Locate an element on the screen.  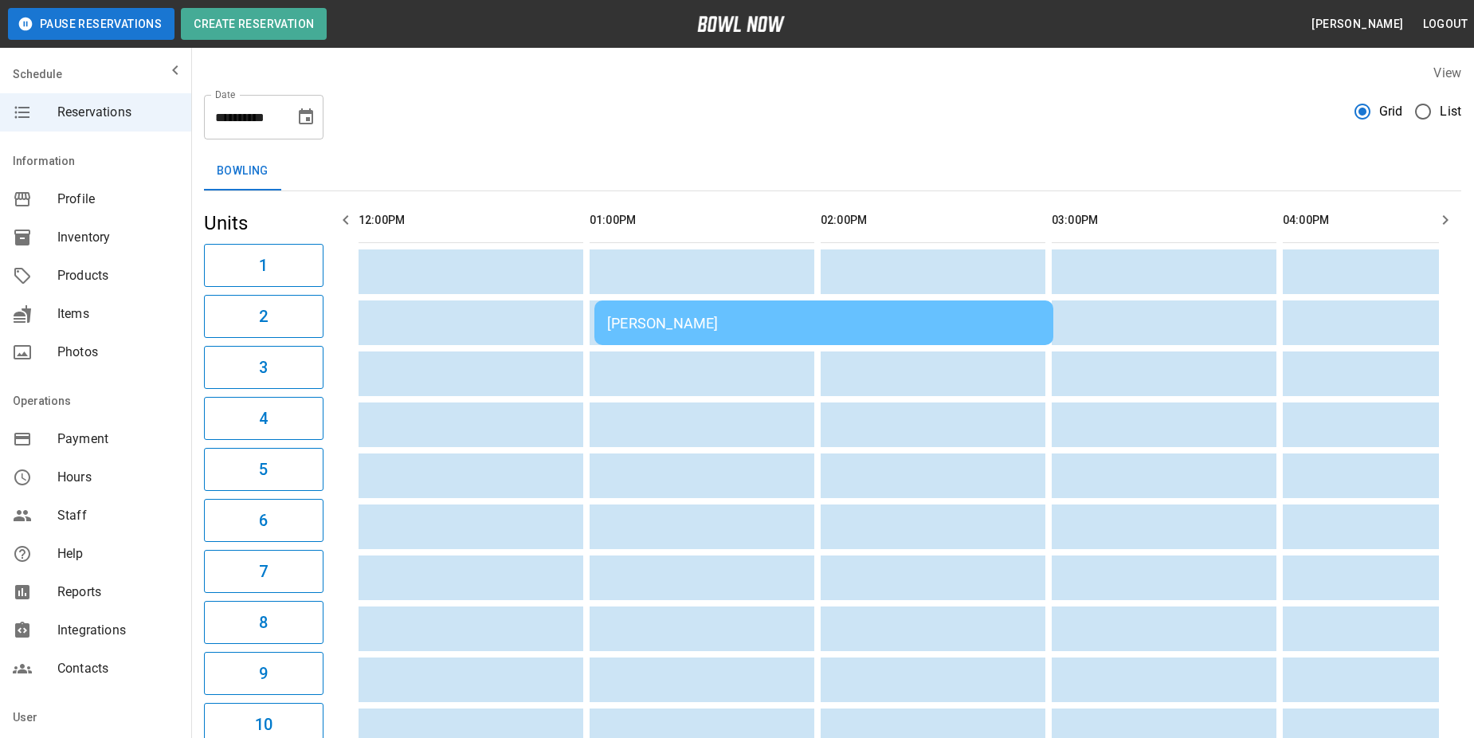
button: Bowling is located at coordinates (242, 171).